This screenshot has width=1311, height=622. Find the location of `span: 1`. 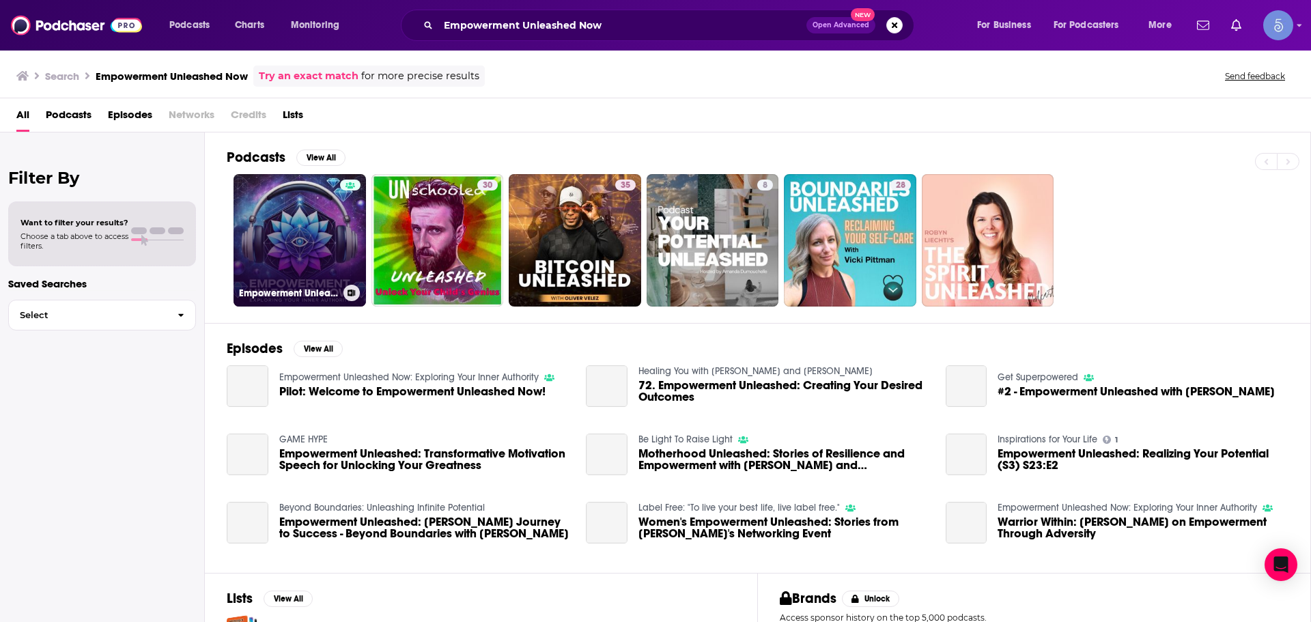

span: 1 is located at coordinates (1117, 440).